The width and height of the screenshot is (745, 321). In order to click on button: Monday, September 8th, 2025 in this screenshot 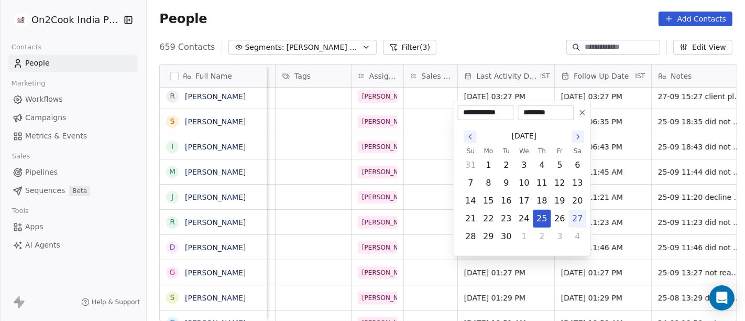, I will do `click(488, 183)`.